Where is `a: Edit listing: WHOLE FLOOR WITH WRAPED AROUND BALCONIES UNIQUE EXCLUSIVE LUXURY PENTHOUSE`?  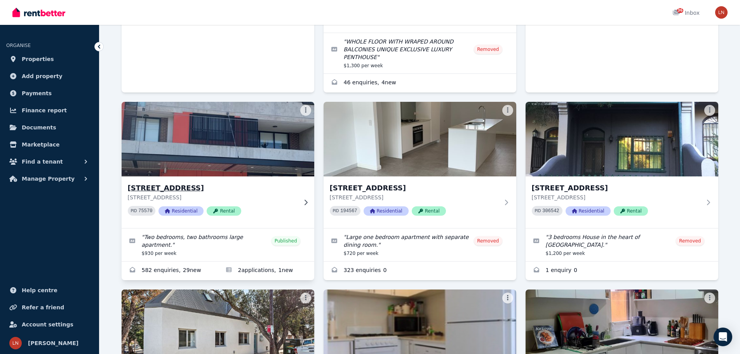
a: Edit listing: WHOLE FLOOR WITH WRAPED AROUND BALCONIES UNIQUE EXCLUSIVE LUXURY PENTHOUSE is located at coordinates (420, 53).